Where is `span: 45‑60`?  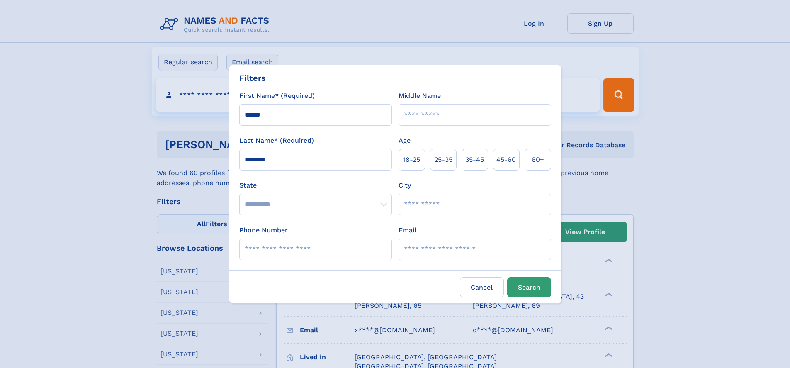 span: 45‑60 is located at coordinates (506, 160).